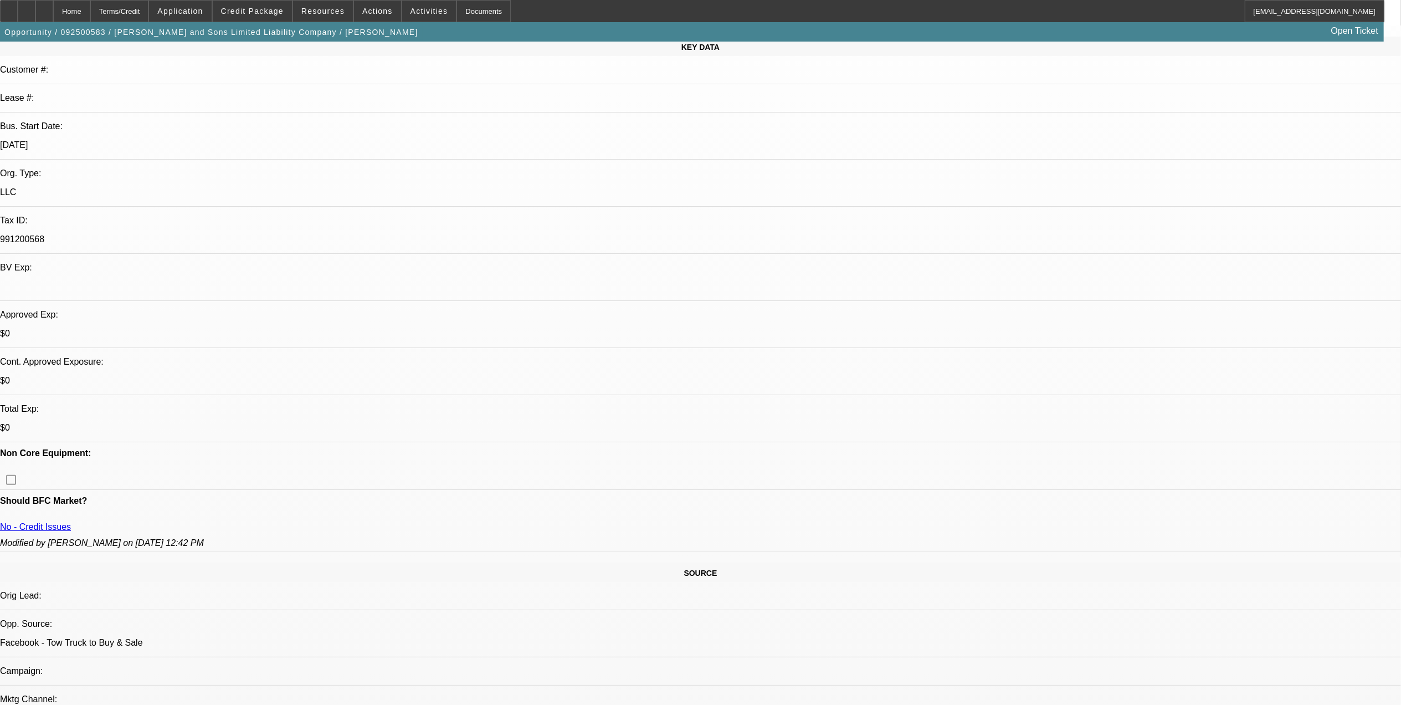 This screenshot has width=1401, height=705. Describe the element at coordinates (180, 11) in the screenshot. I see `button: Application` at that location.